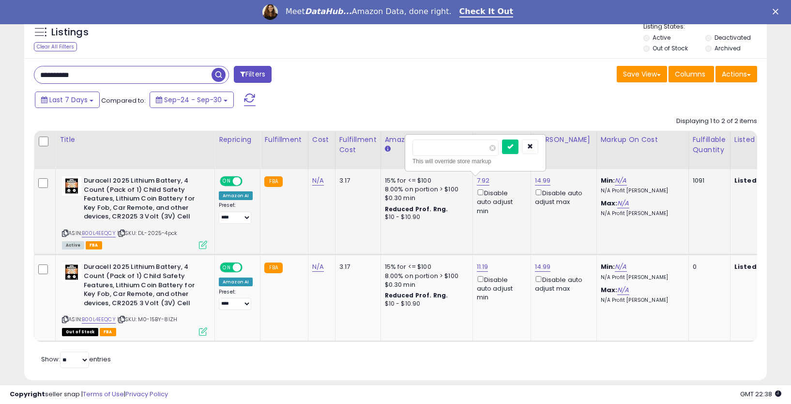 The height and width of the screenshot is (404, 791). I want to click on img: 41-jInRdb9L._SL40_.jpg, so click(72, 272).